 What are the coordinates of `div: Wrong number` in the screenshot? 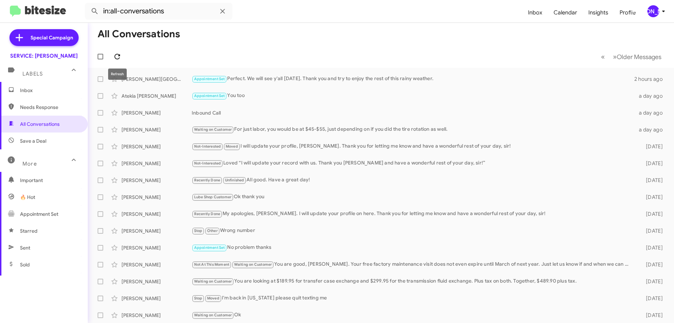 It's located at (413, 230).